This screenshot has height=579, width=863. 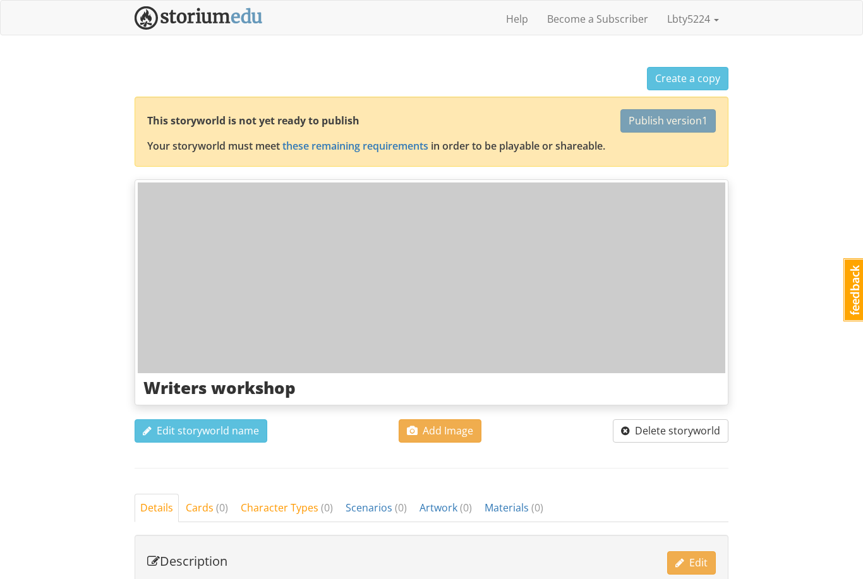 What do you see at coordinates (431, 388) in the screenshot?
I see `h3: Writers workshop` at bounding box center [431, 388].